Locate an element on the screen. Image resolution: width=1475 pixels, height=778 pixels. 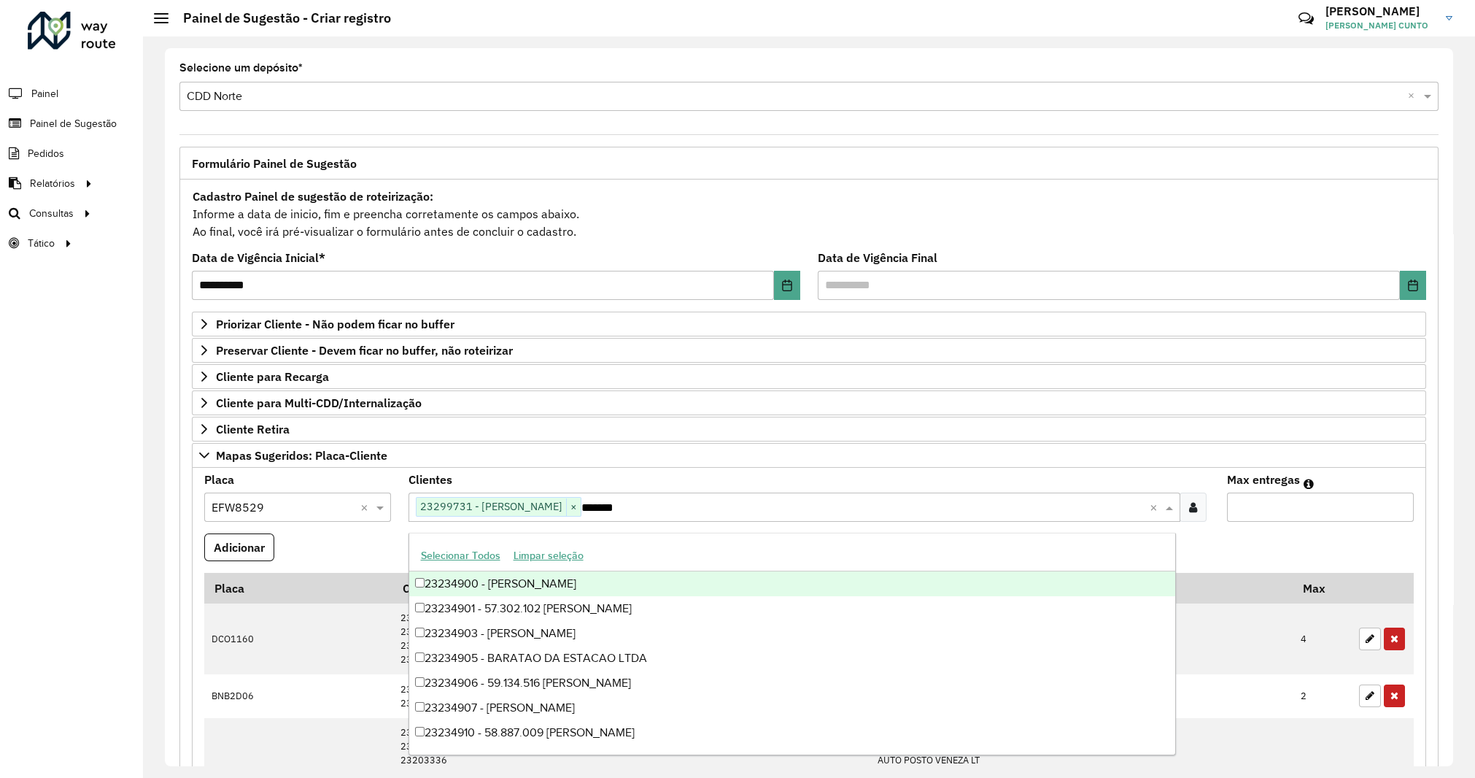
label: Max entregas is located at coordinates (1263, 479).